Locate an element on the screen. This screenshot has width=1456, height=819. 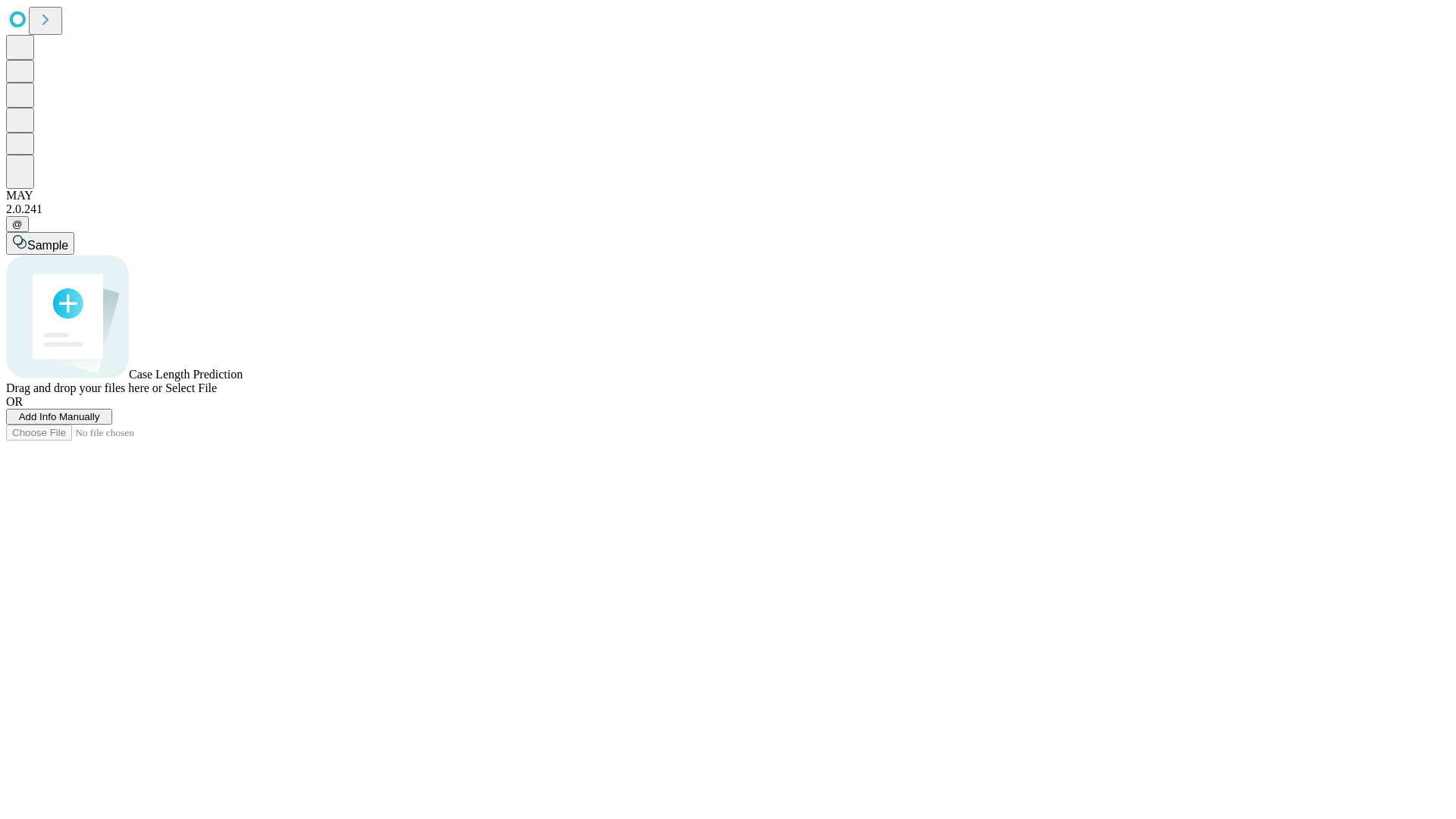
span: Sample is located at coordinates (48, 245).